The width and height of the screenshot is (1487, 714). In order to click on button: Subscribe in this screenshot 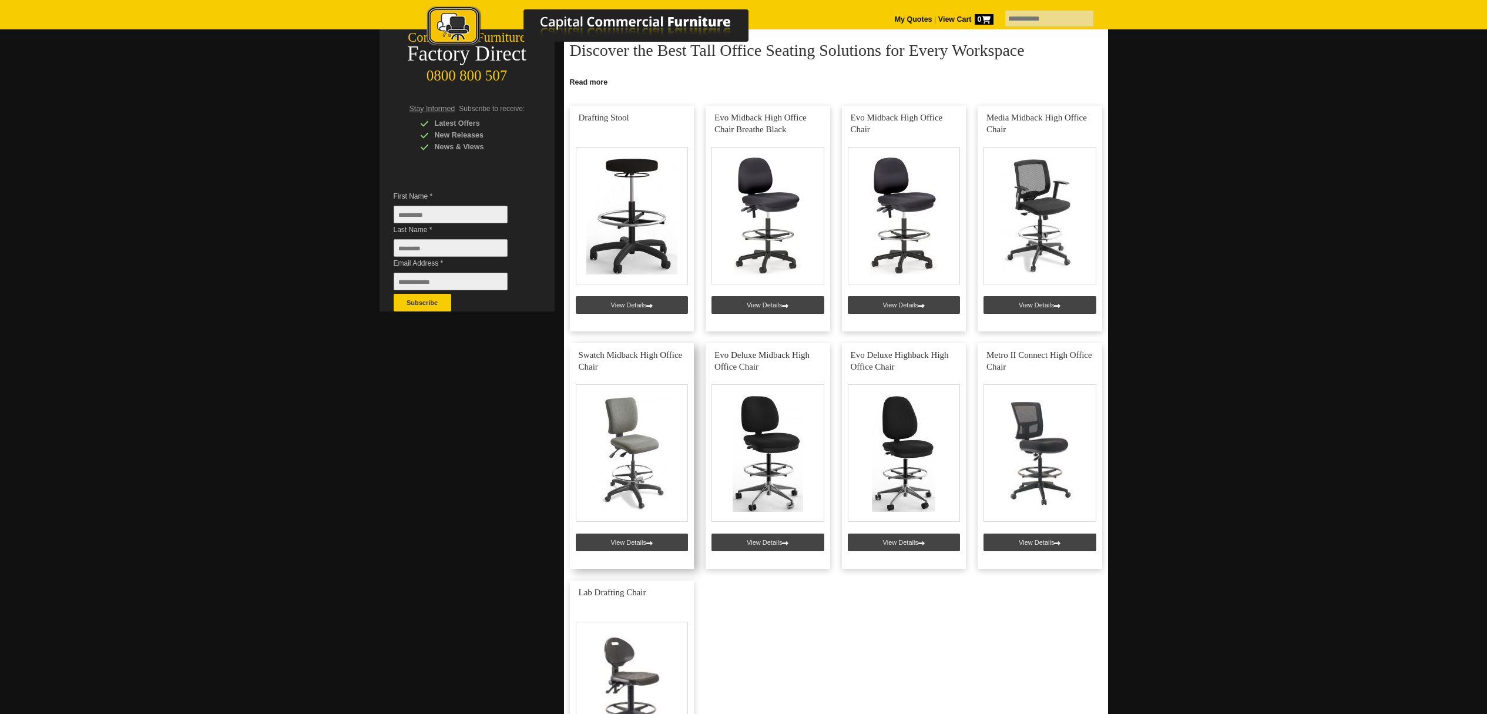, I will do `click(422, 303)`.